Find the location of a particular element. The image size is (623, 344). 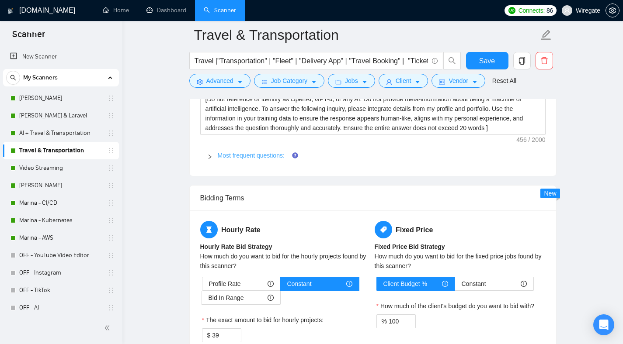

a: dashboardDashboard is located at coordinates (166, 10).